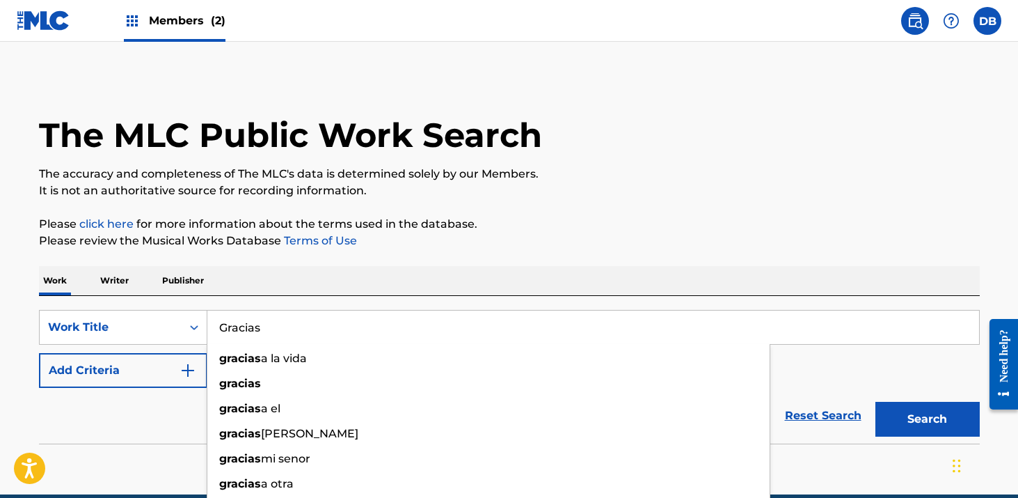 This screenshot has height=498, width=1018. What do you see at coordinates (24, 47) in the screenshot?
I see `div: Need help?` at bounding box center [24, 47].